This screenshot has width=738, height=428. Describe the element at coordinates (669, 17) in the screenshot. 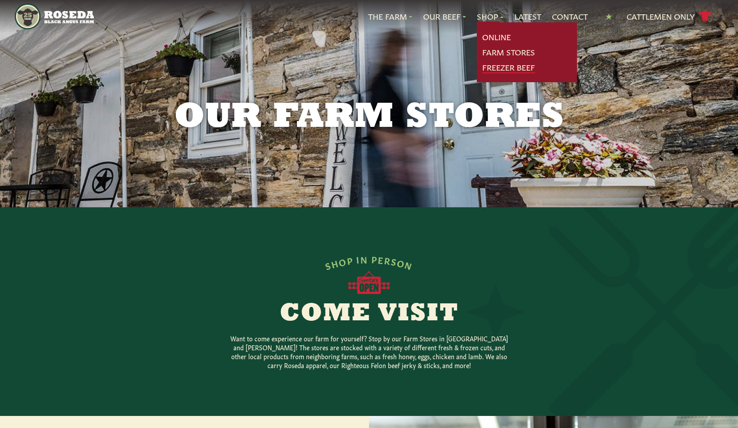

I see `a: Cattlemen Only` at that location.